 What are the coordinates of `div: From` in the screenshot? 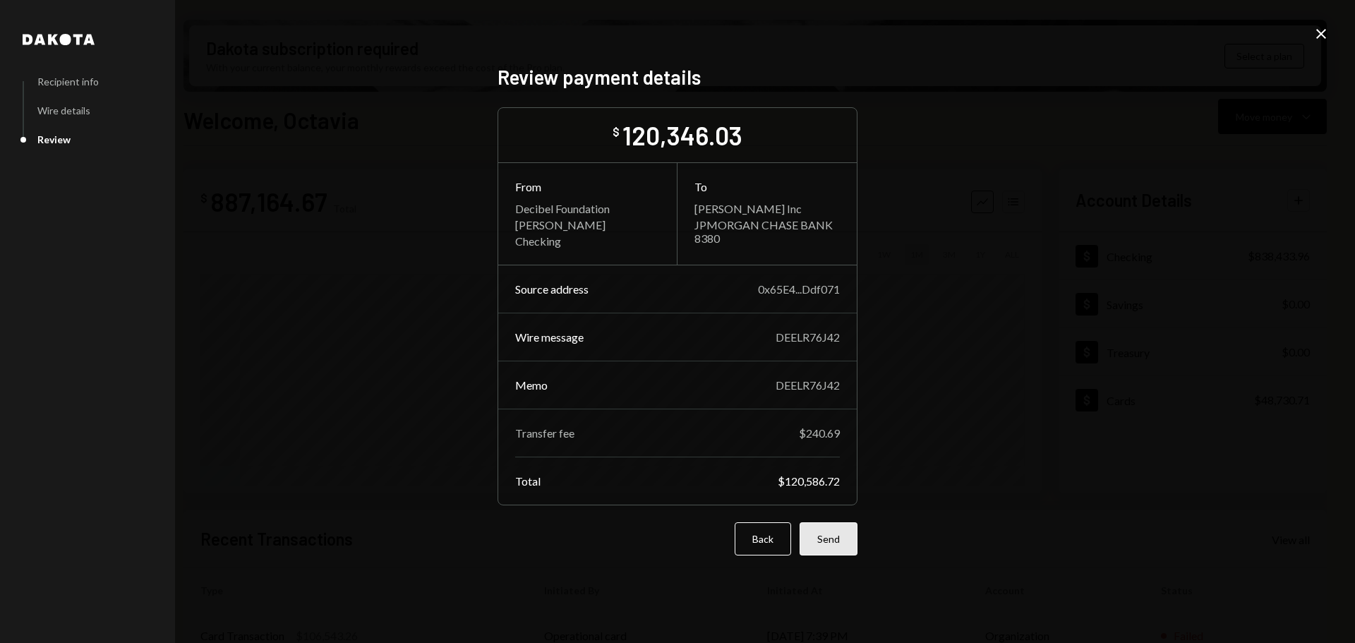 It's located at (587, 186).